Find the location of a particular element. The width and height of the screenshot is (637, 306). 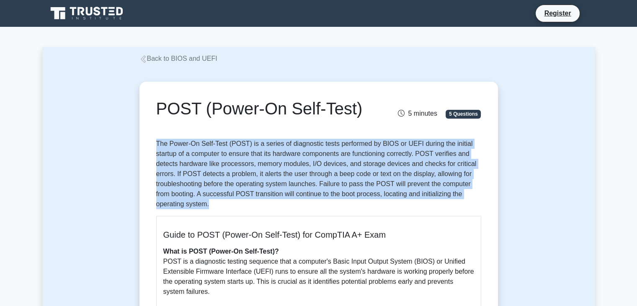

a: Register is located at coordinates (558, 13).